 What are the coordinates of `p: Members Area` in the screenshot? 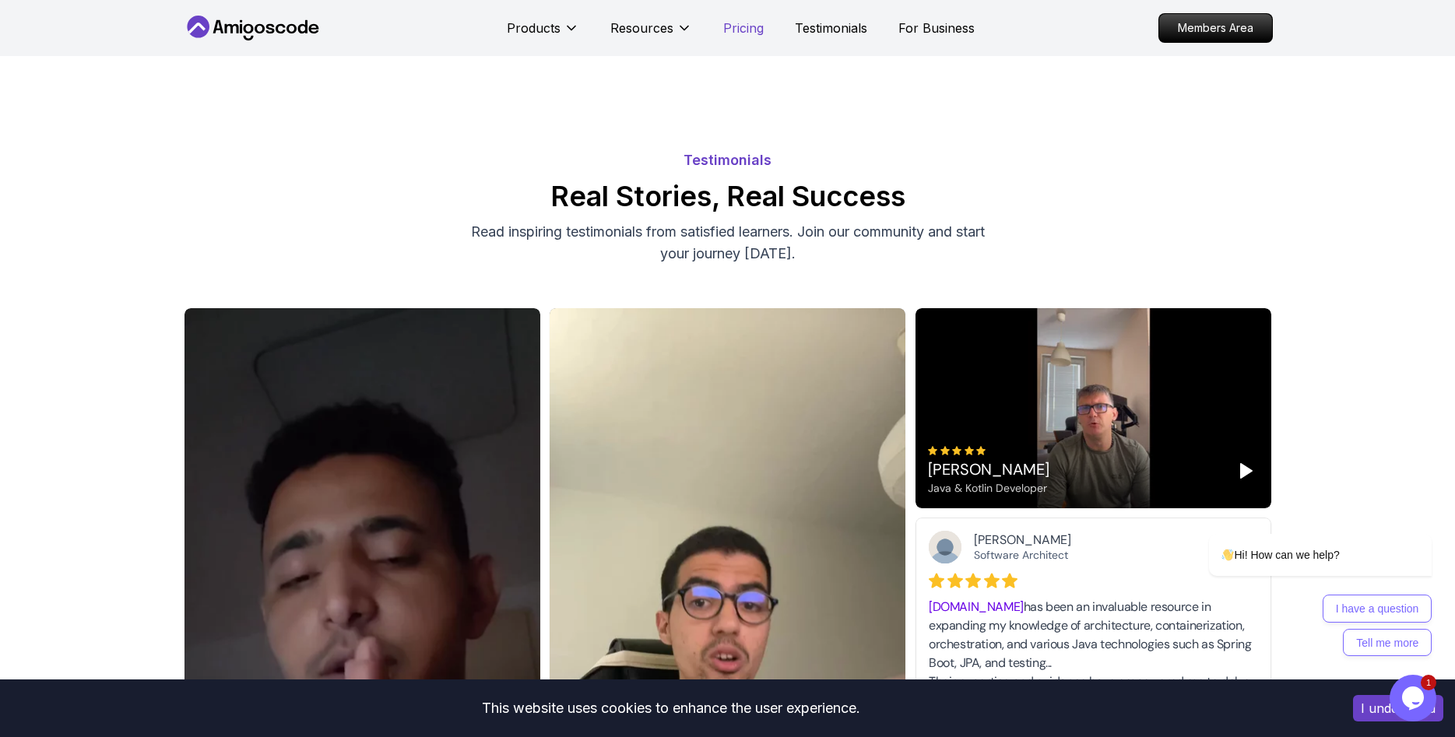 It's located at (1215, 28).